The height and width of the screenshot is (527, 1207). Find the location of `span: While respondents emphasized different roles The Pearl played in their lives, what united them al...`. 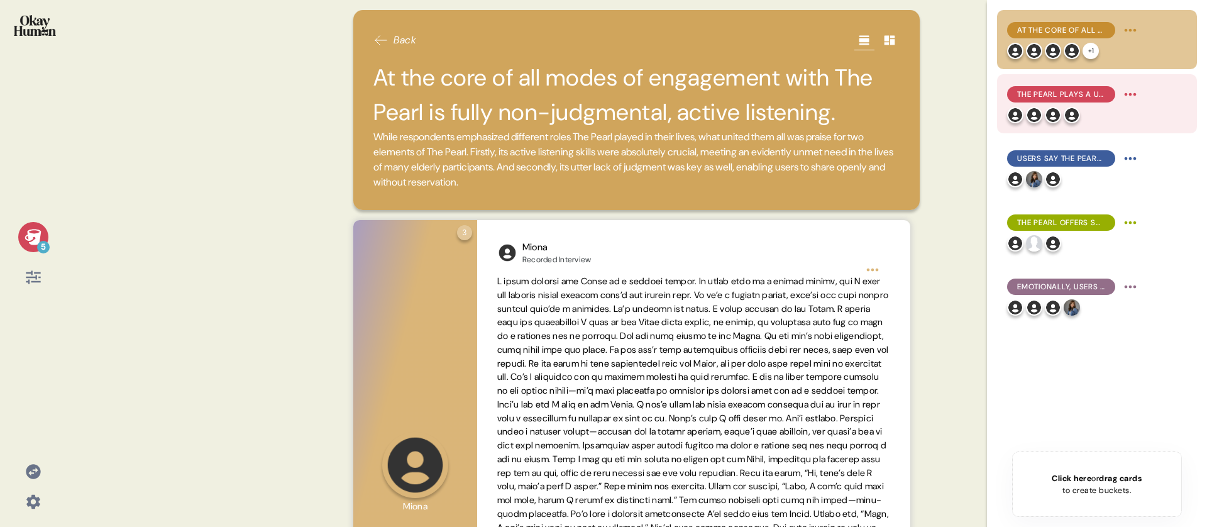

span: While respondents emphasized different roles The Pearl played in their lives, what united them al... is located at coordinates (636, 160).